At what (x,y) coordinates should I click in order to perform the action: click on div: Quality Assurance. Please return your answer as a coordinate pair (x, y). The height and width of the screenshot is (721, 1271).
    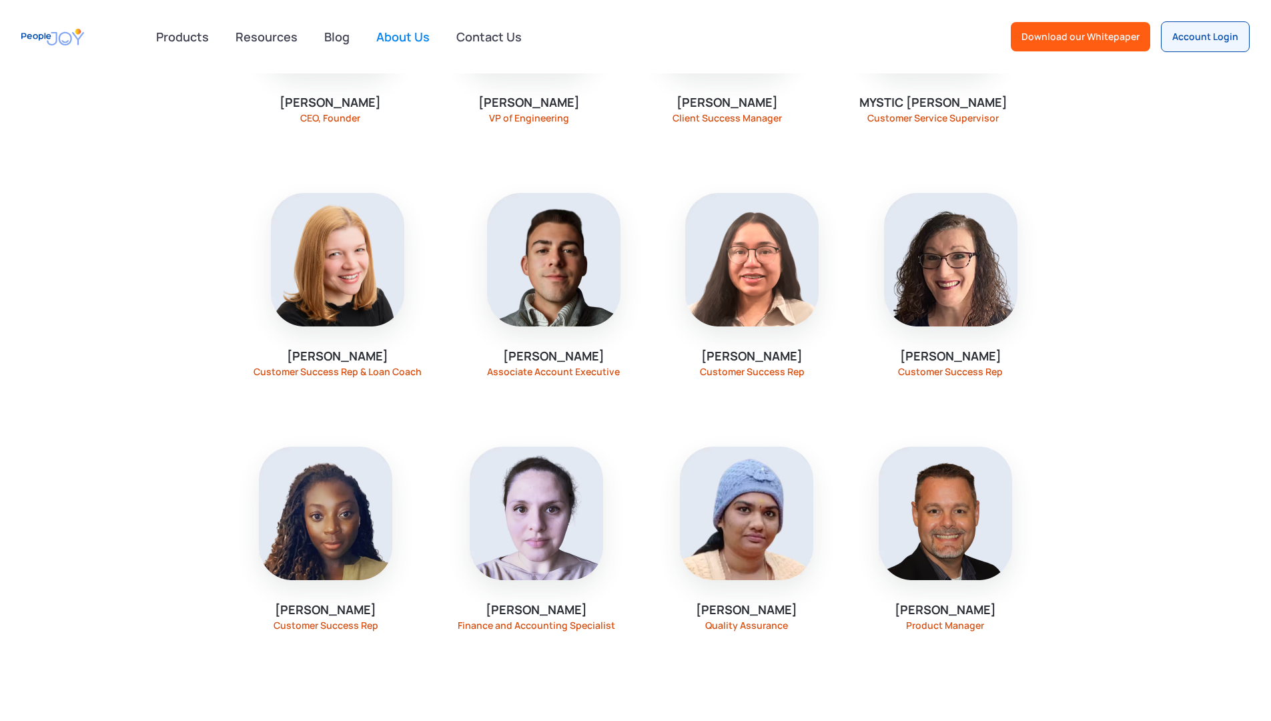
    Looking at the image, I should click on (747, 625).